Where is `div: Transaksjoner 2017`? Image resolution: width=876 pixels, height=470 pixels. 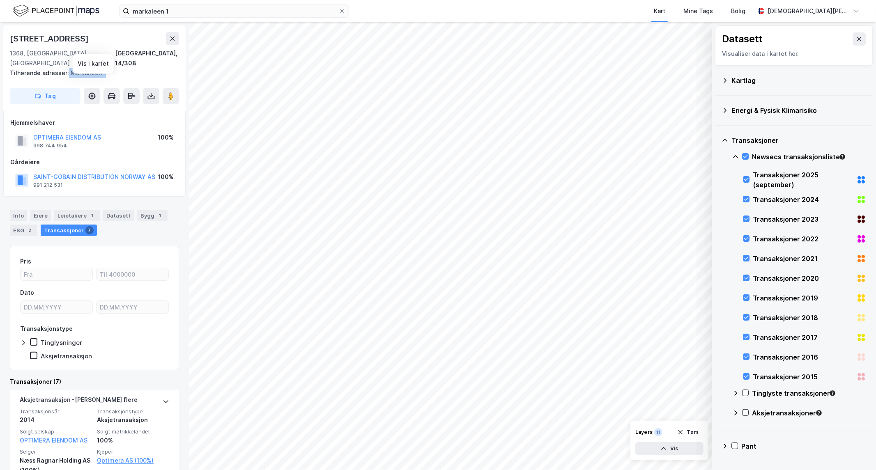
div: Transaksjoner 2017 is located at coordinates (803, 338).